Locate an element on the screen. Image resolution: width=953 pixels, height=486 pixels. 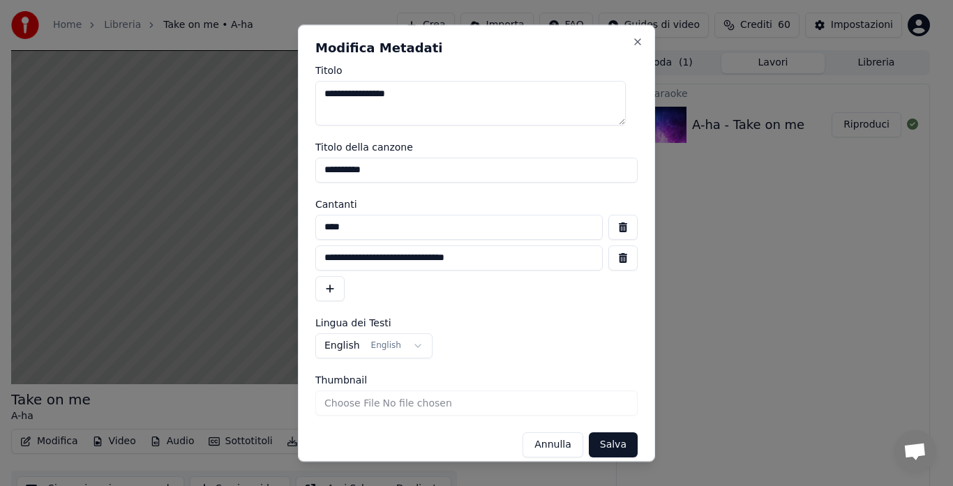
button: Salva is located at coordinates (613, 445).